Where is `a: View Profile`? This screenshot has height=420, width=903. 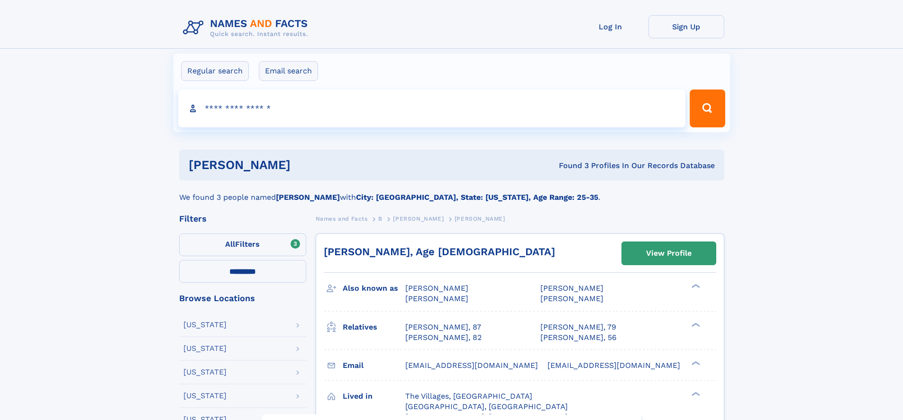
a: View Profile is located at coordinates (669, 253).